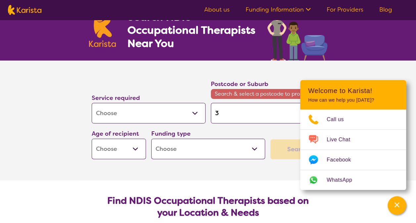 The height and width of the screenshot is (223, 416). What do you see at coordinates (268, 113) in the screenshot?
I see `input: Type` at bounding box center [268, 113].